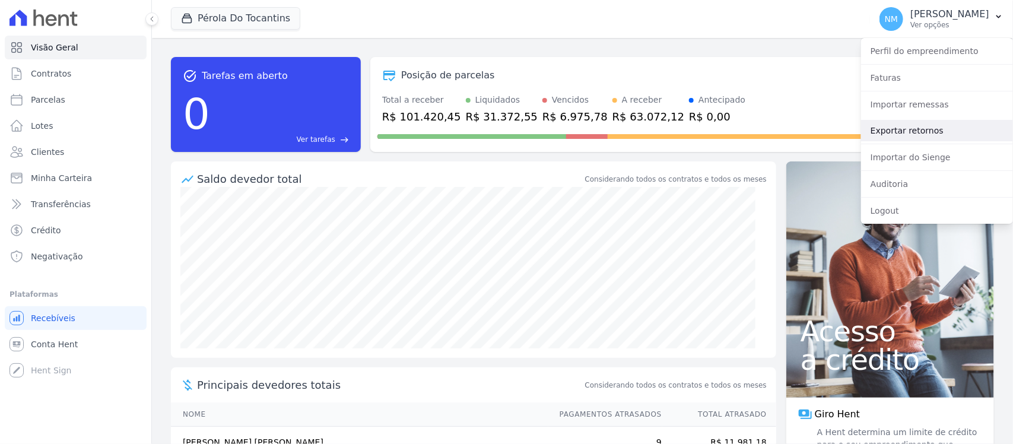  Describe the element at coordinates (75, 204) in the screenshot. I see `a: Transferências` at that location.